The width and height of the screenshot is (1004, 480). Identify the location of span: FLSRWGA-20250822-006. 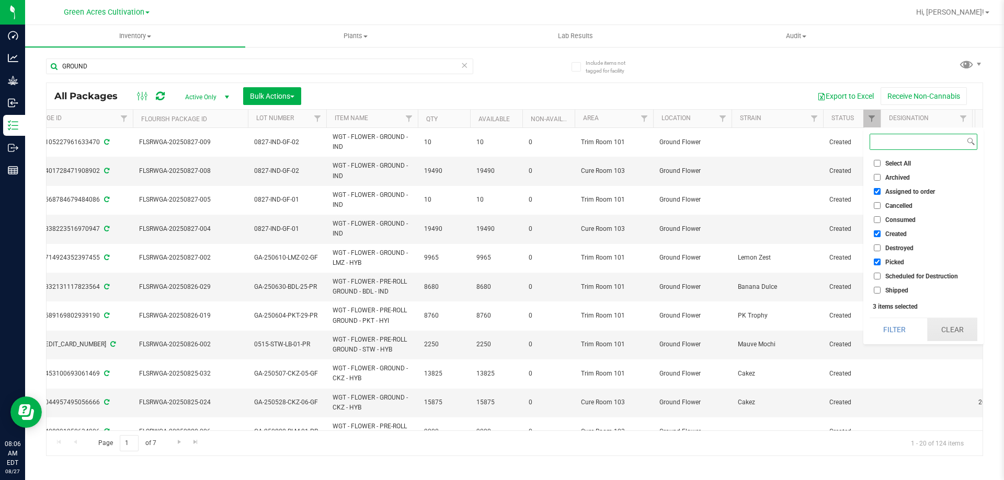
(190, 432).